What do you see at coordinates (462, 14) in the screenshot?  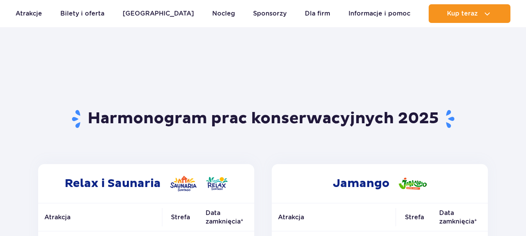 I see `span: Kup teraz` at bounding box center [462, 14].